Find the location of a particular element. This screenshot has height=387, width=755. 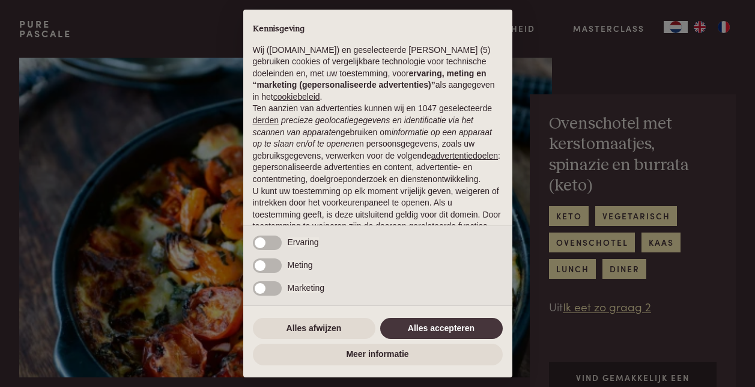

button: advertentiedoelen is located at coordinates (465, 156).